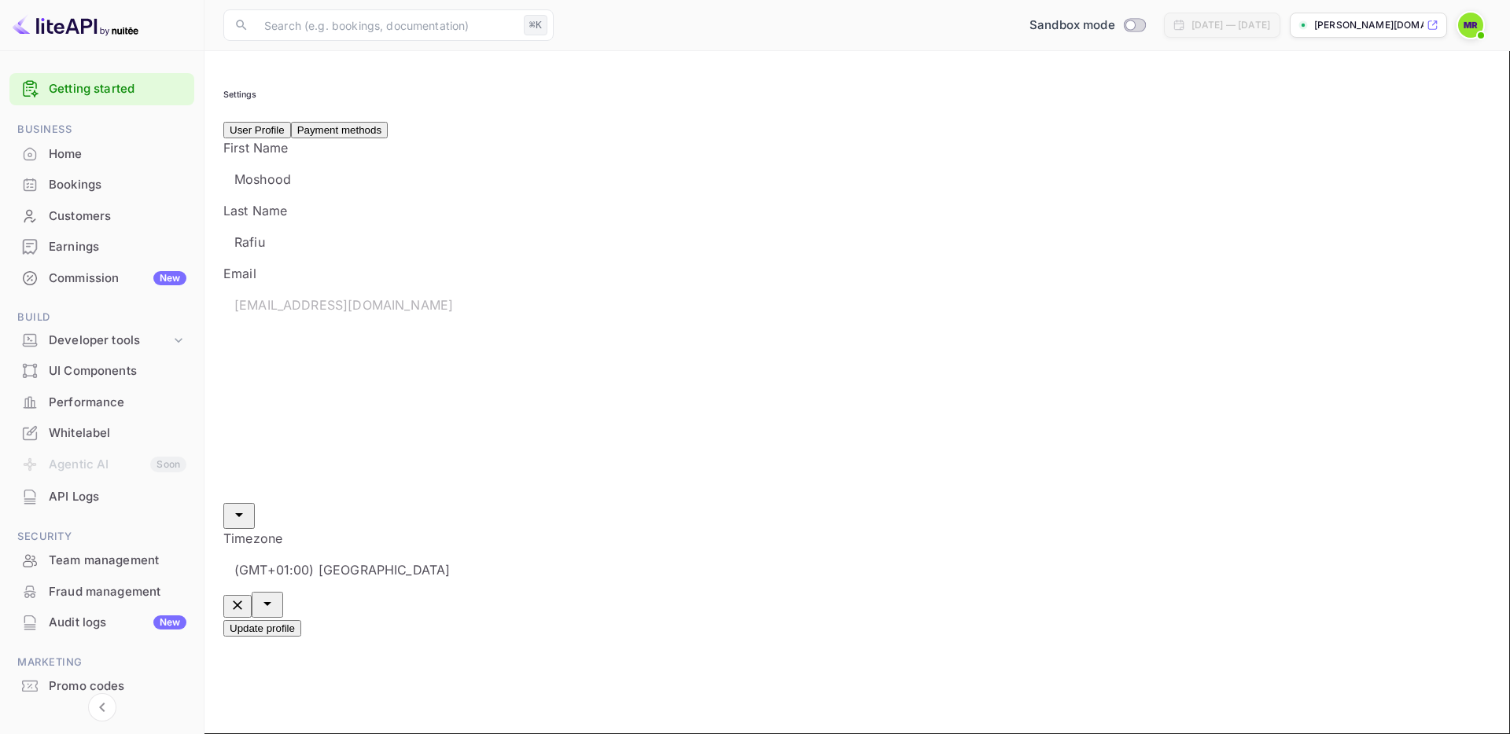 The width and height of the screenshot is (1510, 734). I want to click on a: Getting started, so click(117, 89).